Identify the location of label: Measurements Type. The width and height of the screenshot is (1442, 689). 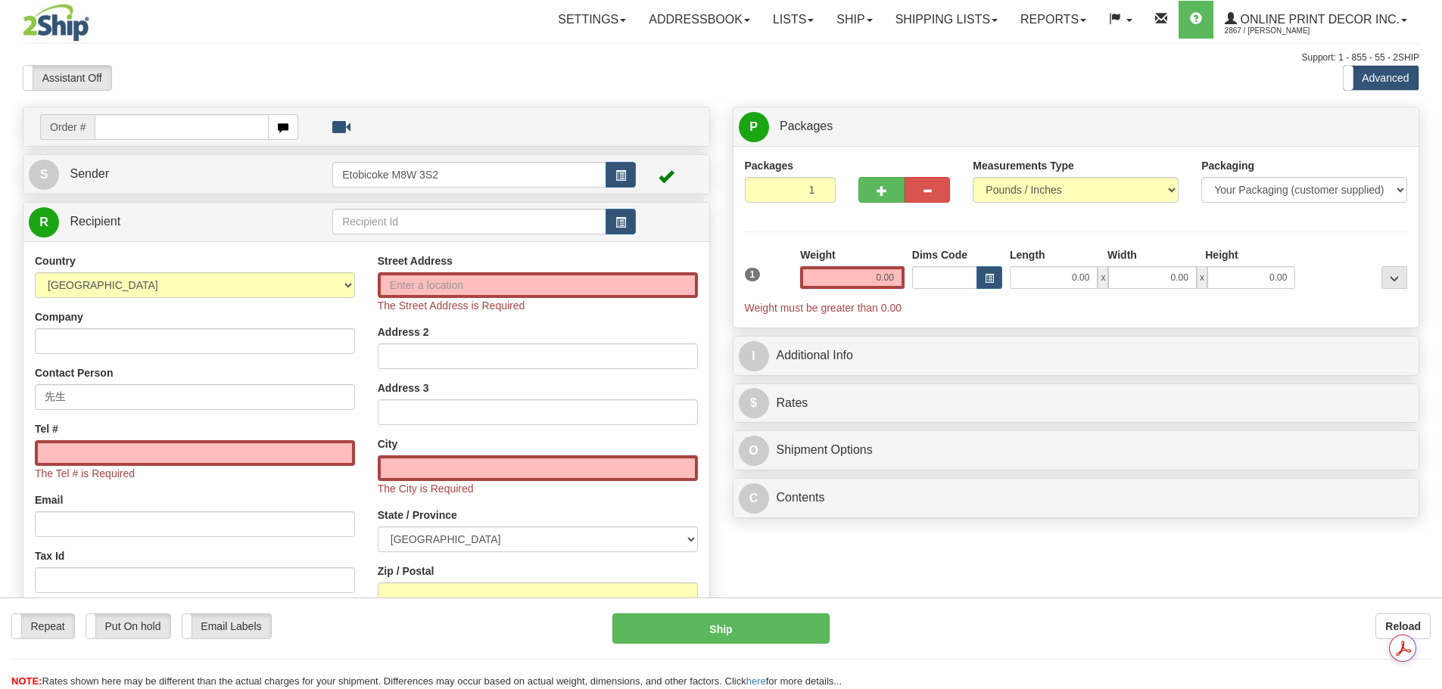
(1023, 166).